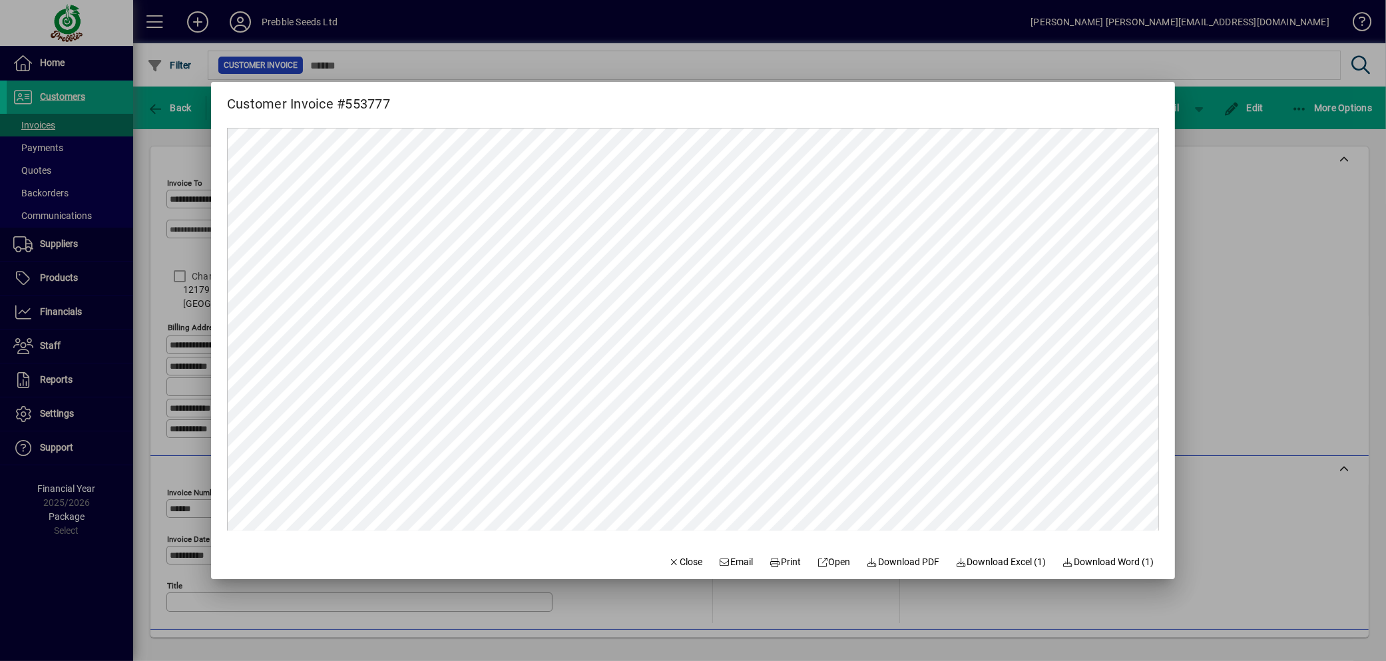  What do you see at coordinates (736, 562) in the screenshot?
I see `button: Email` at bounding box center [736, 562].